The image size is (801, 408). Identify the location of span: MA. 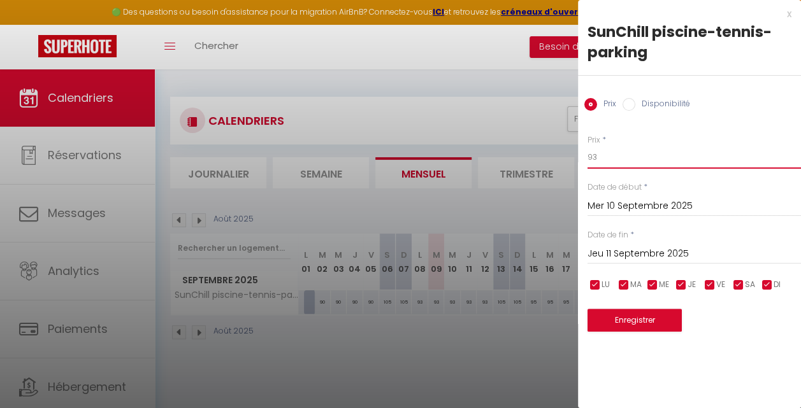
(636, 285).